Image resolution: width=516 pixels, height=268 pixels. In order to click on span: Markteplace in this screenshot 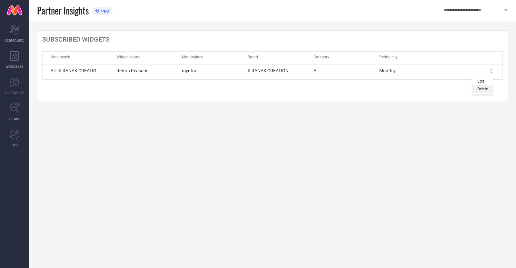, I will do `click(192, 57)`.